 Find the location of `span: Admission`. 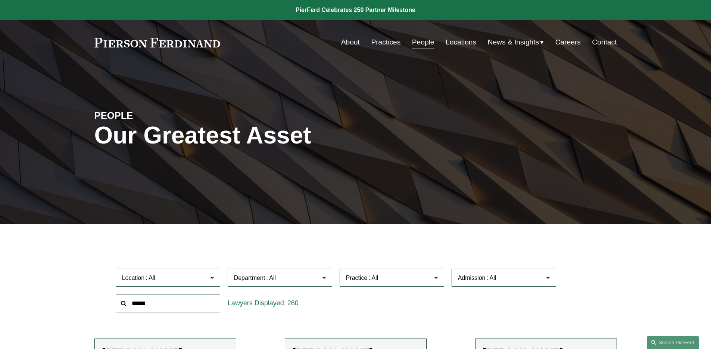

span: Admission is located at coordinates (472, 277).